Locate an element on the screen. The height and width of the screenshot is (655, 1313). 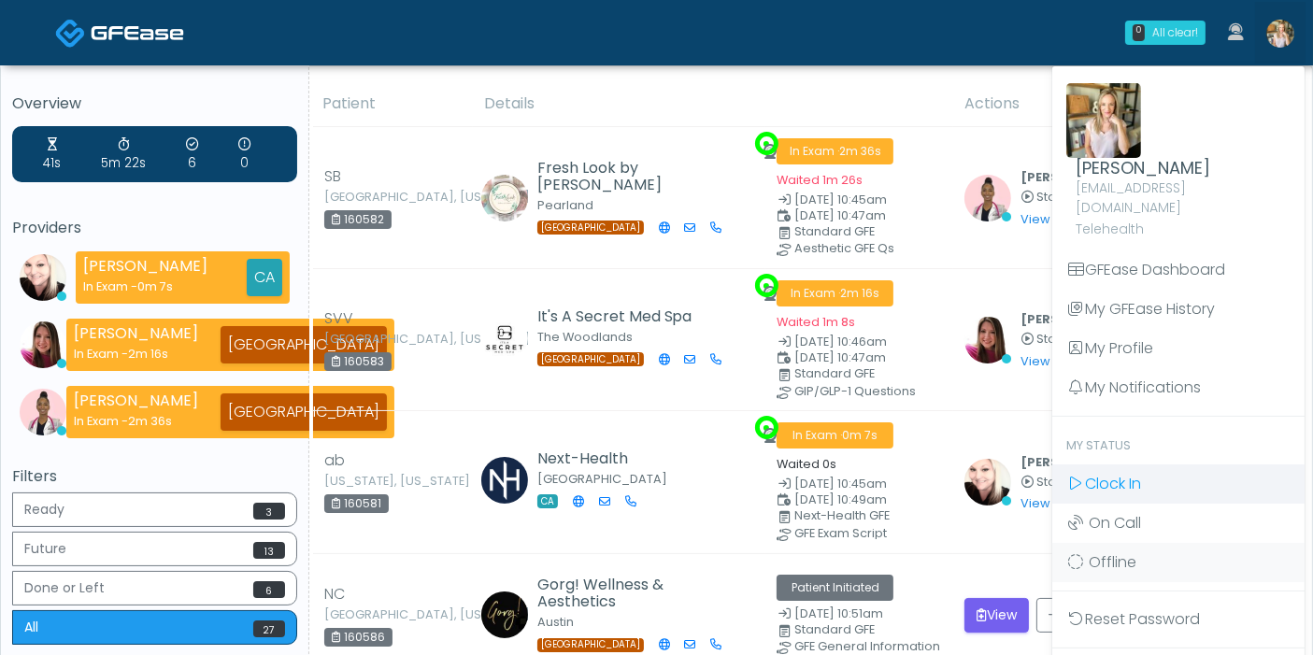
img: Janaira Villalobos is located at coordinates (988, 198).